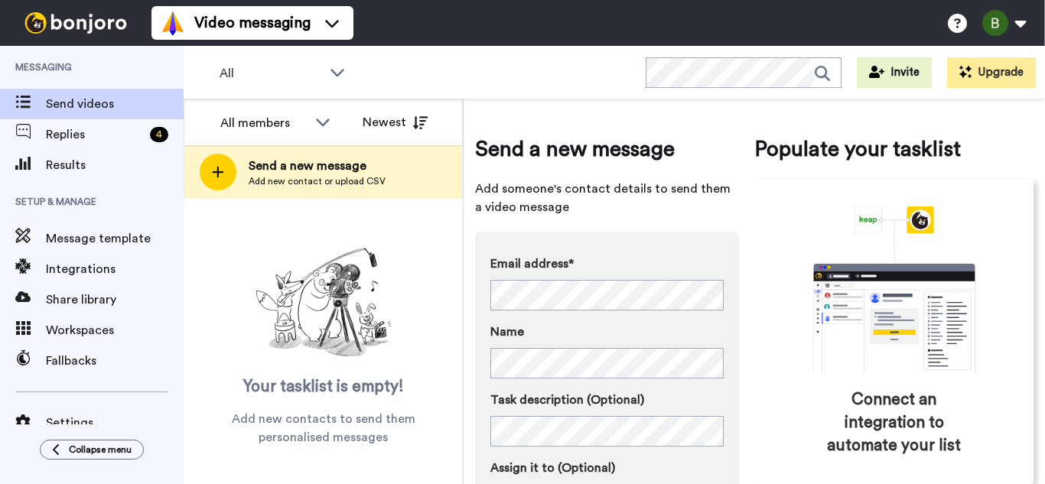 The width and height of the screenshot is (1045, 484). I want to click on div: 4, so click(159, 135).